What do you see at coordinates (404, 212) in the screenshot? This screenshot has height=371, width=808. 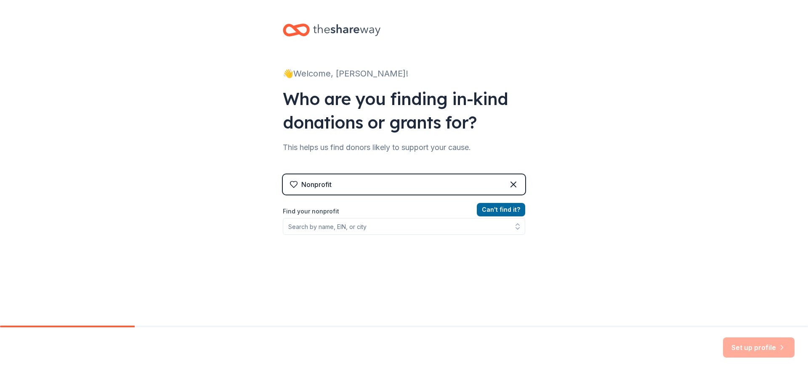 I see `label: Find your nonprofit` at bounding box center [404, 212].